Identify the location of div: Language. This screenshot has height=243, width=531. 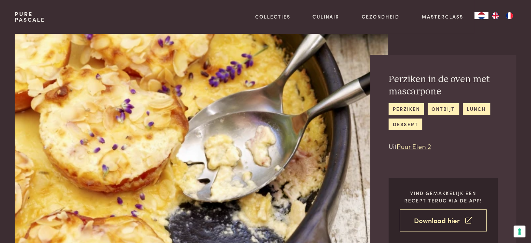
(481, 16).